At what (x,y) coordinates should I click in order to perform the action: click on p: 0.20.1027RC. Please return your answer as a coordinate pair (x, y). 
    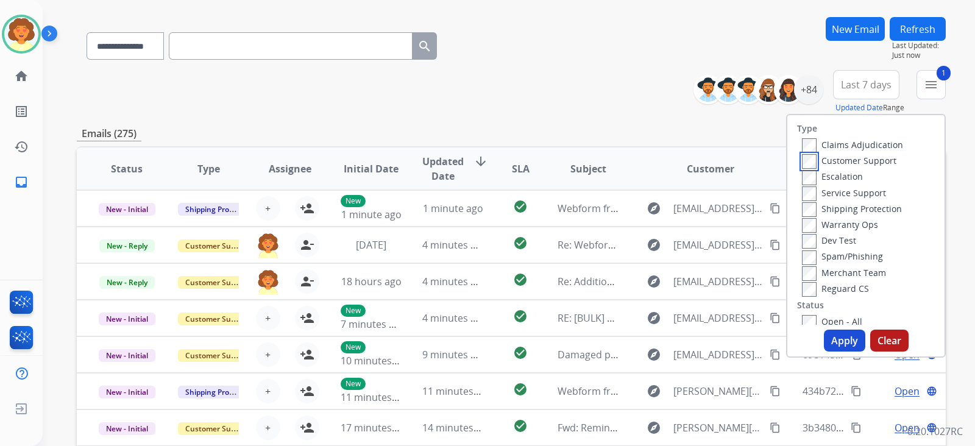
    Looking at the image, I should click on (935, 431).